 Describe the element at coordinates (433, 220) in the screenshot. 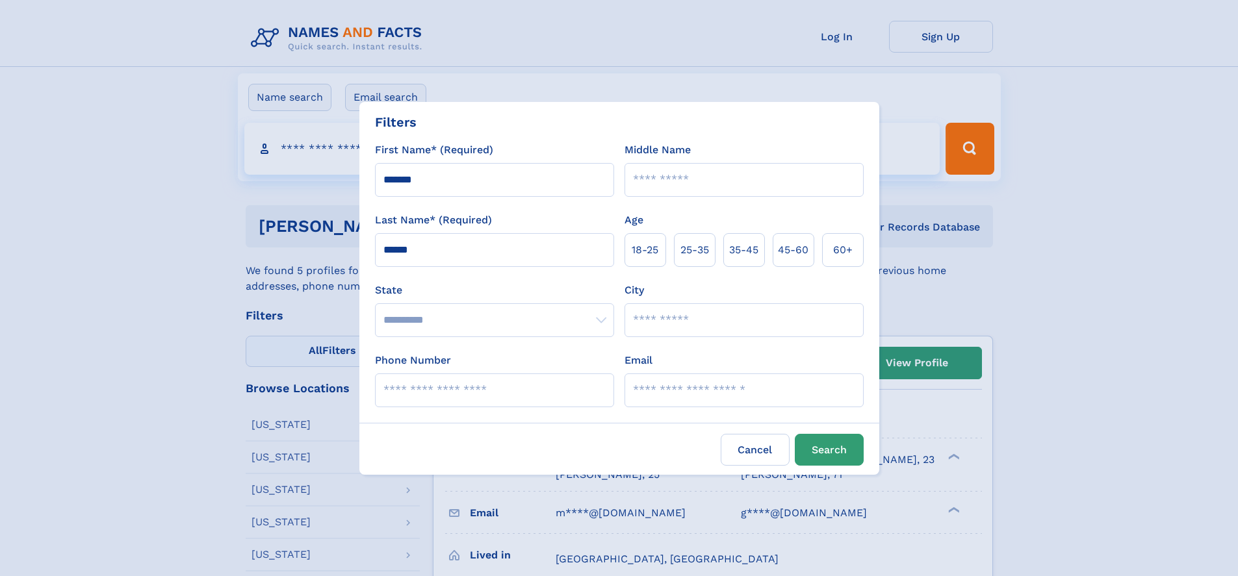

I see `label: Last Name* (Required)` at that location.